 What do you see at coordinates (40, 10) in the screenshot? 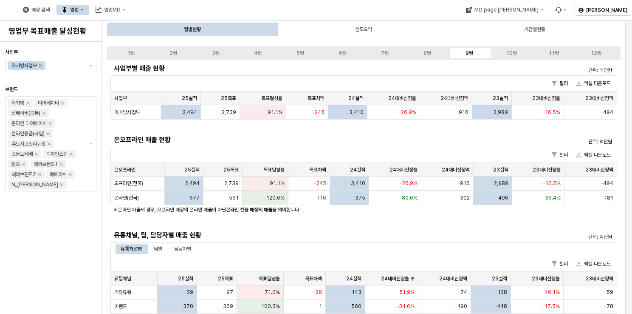
I see `div: 매장 검색` at bounding box center [40, 10].